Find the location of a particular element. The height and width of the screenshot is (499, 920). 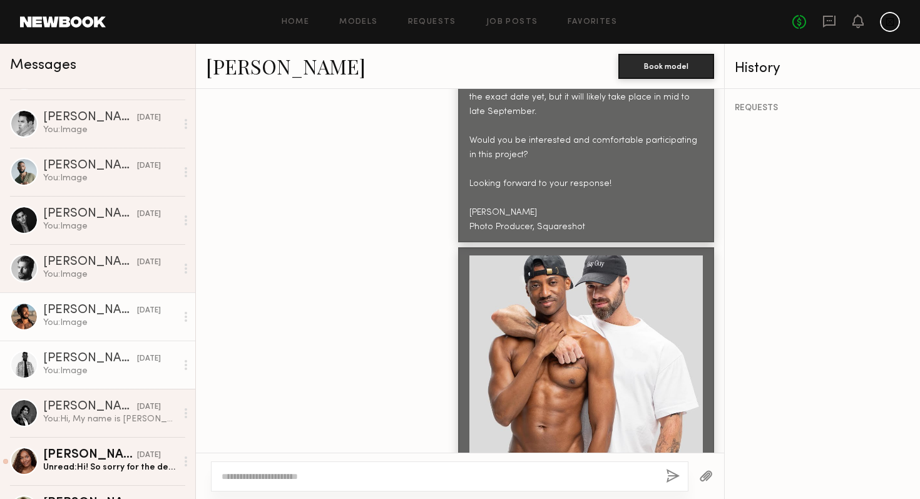

span: Messages is located at coordinates (43, 65).